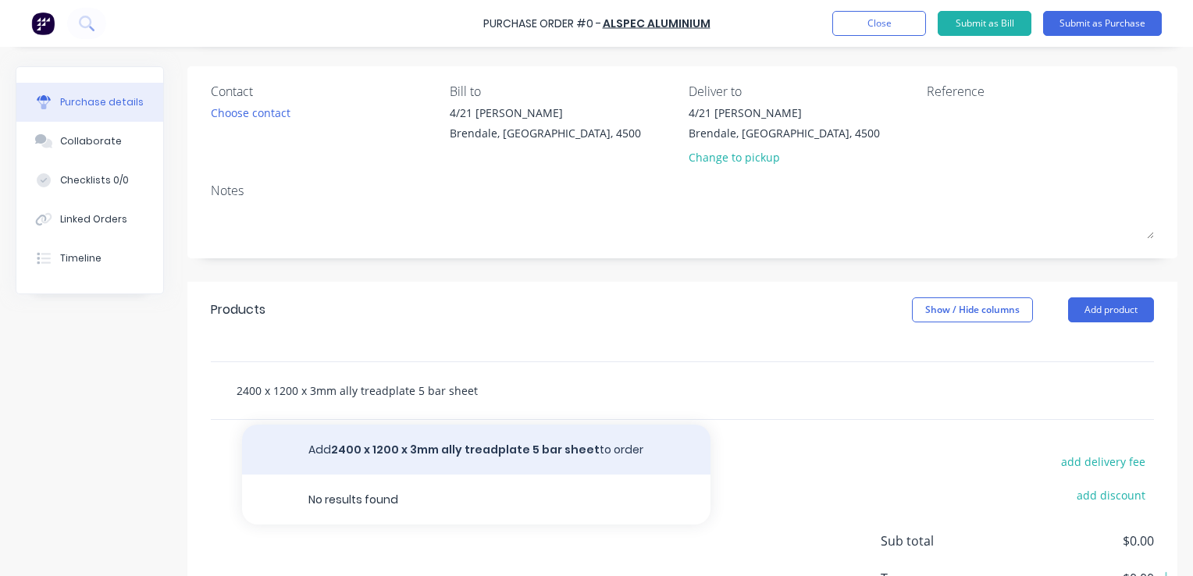 The height and width of the screenshot is (576, 1193). What do you see at coordinates (1103, 23) in the screenshot?
I see `button: Submit as Purchase` at bounding box center [1103, 23].